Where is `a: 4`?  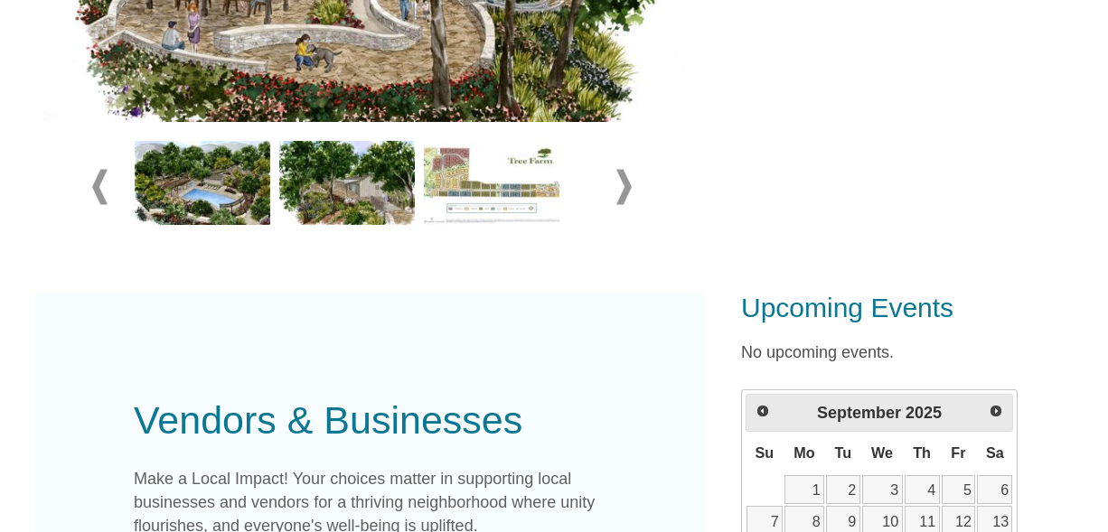 a: 4 is located at coordinates (922, 490).